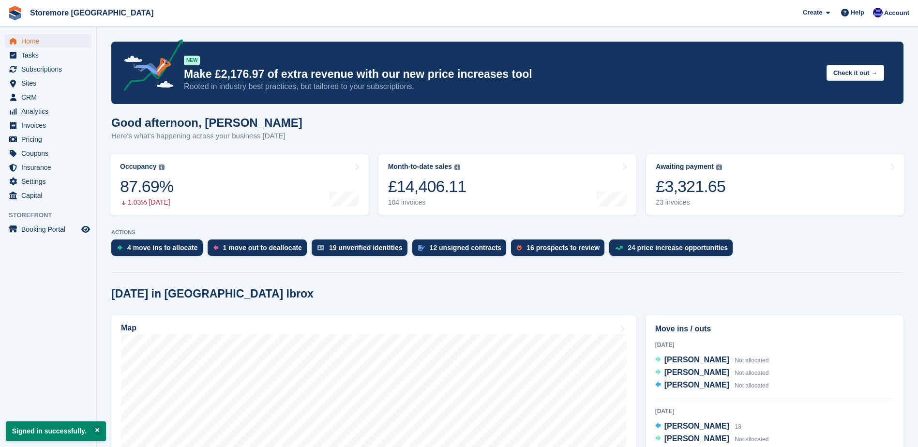 The image size is (918, 447). What do you see at coordinates (138, 166) in the screenshot?
I see `div: Occupancy` at bounding box center [138, 166].